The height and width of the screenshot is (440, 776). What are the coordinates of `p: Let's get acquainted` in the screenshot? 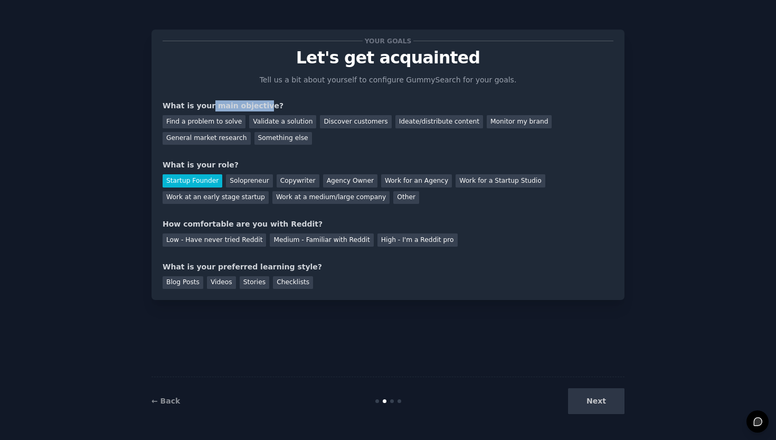 It's located at (388, 58).